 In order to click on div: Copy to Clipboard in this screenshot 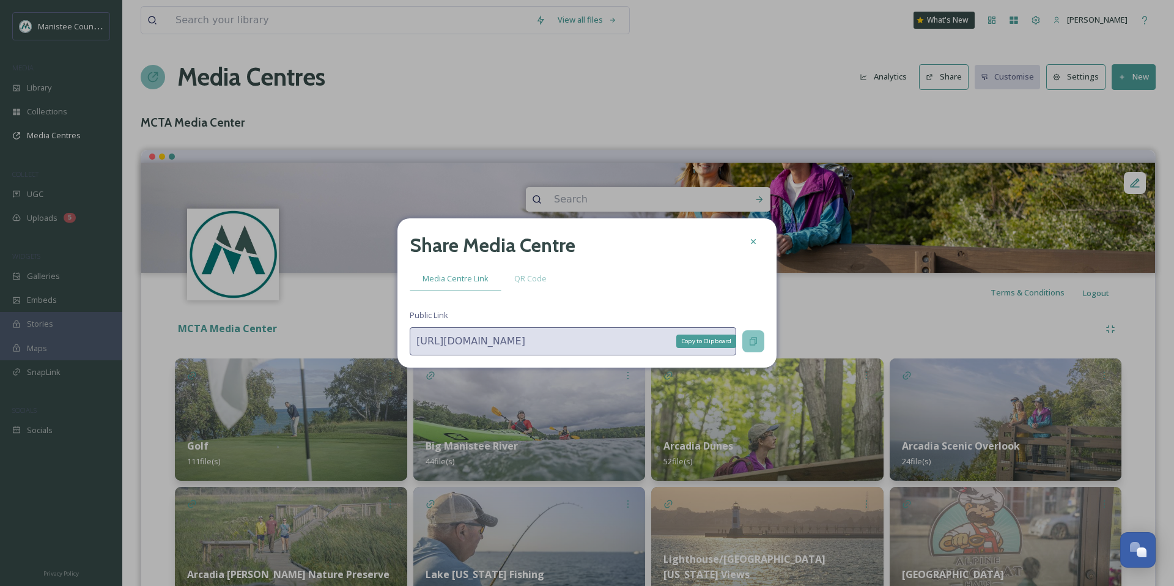, I will do `click(706, 341)`.